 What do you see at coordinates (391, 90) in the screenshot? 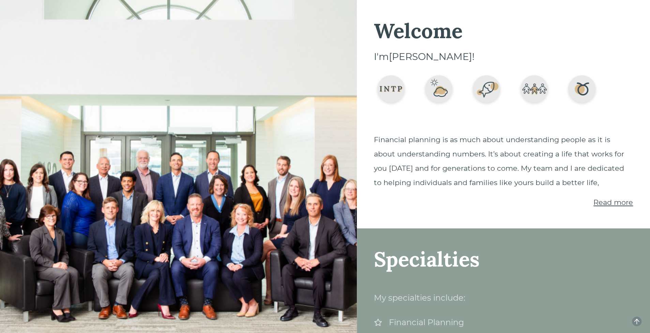
I see `img: MBTI` at bounding box center [391, 90].